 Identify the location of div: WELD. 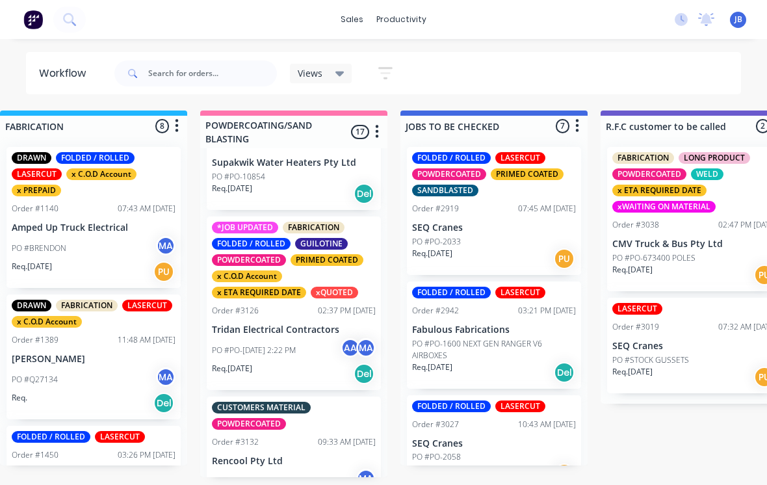
(707, 174).